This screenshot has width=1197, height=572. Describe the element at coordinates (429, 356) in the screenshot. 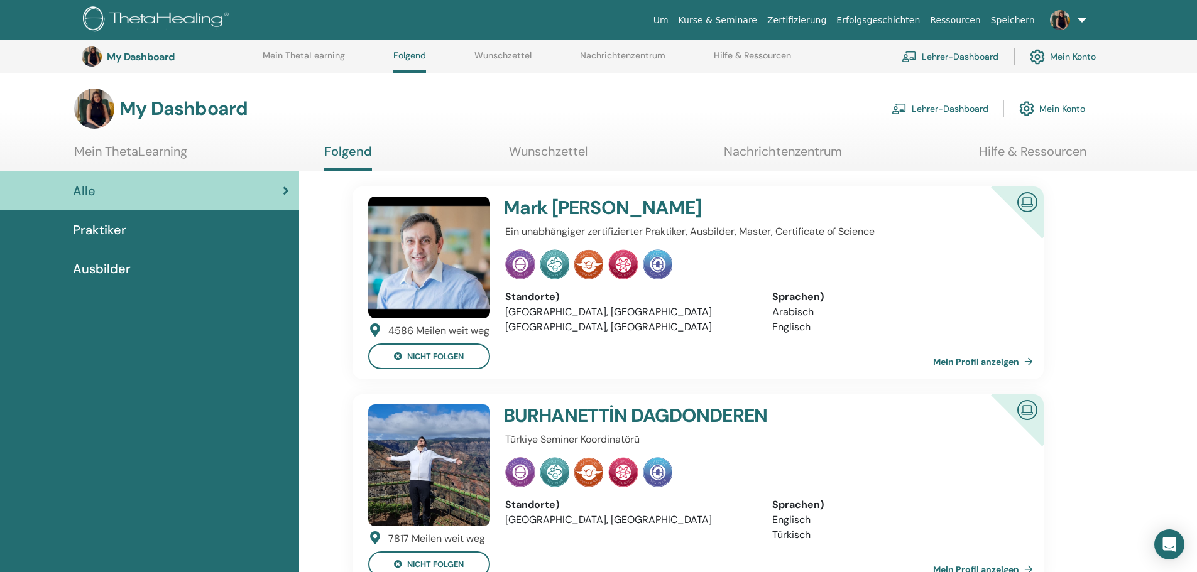

I see `button: nicht folgen` at that location.